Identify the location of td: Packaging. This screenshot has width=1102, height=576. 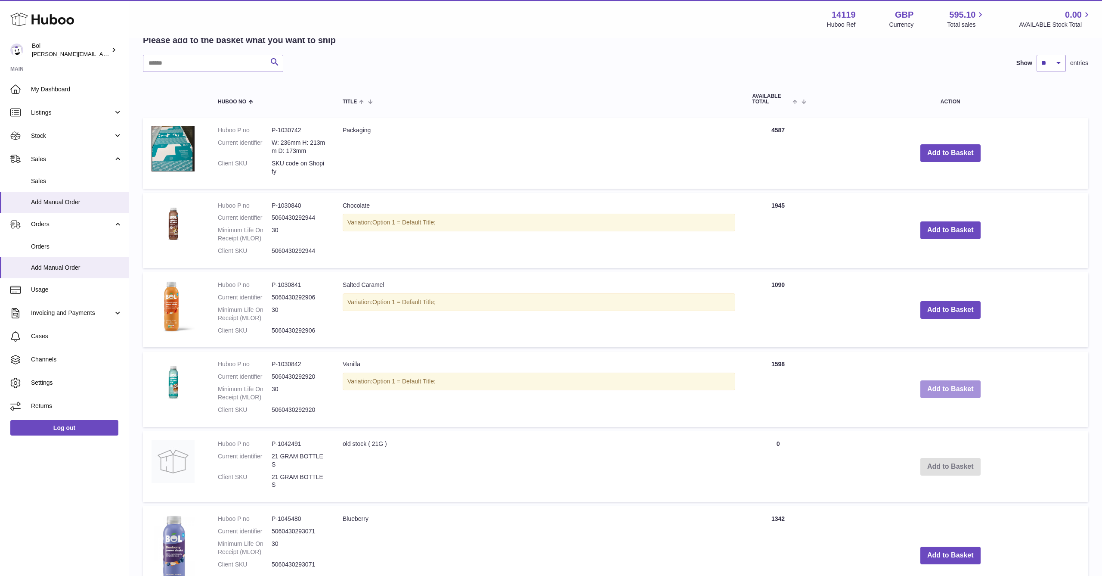
(539, 153).